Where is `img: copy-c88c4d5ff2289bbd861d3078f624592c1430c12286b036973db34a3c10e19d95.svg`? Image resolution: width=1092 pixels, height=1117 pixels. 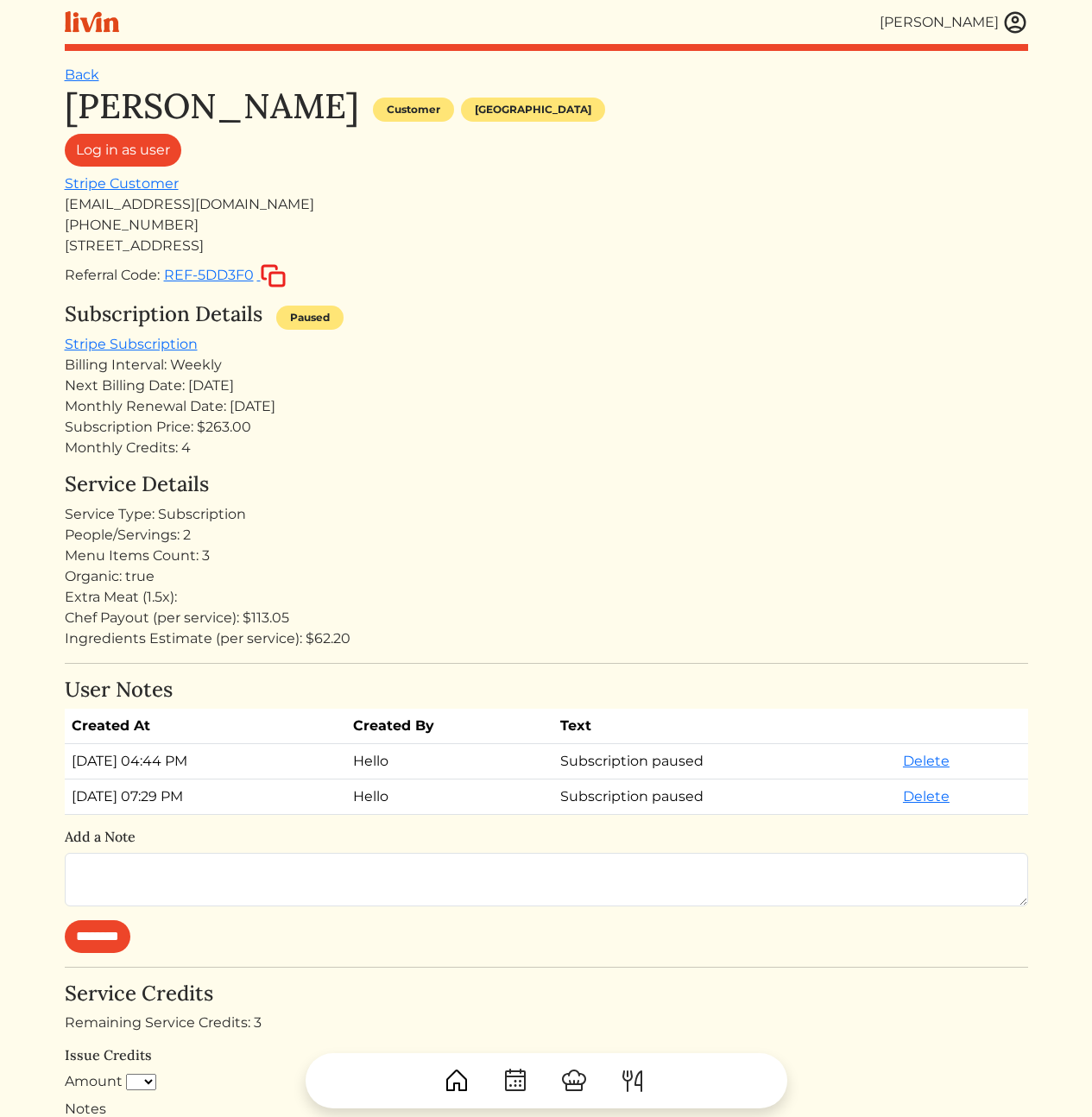 img: copy-c88c4d5ff2289bbd861d3078f624592c1430c12286b036973db34a3c10e19d95.svg is located at coordinates (273, 275).